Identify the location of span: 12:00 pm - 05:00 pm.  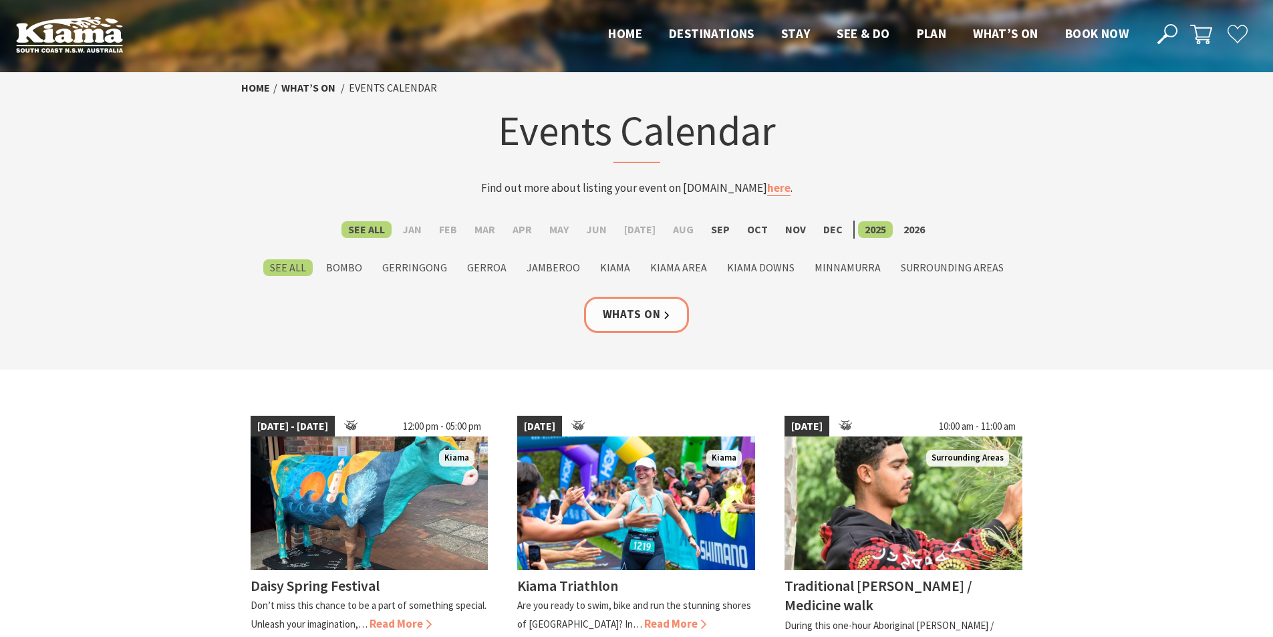
(442, 426).